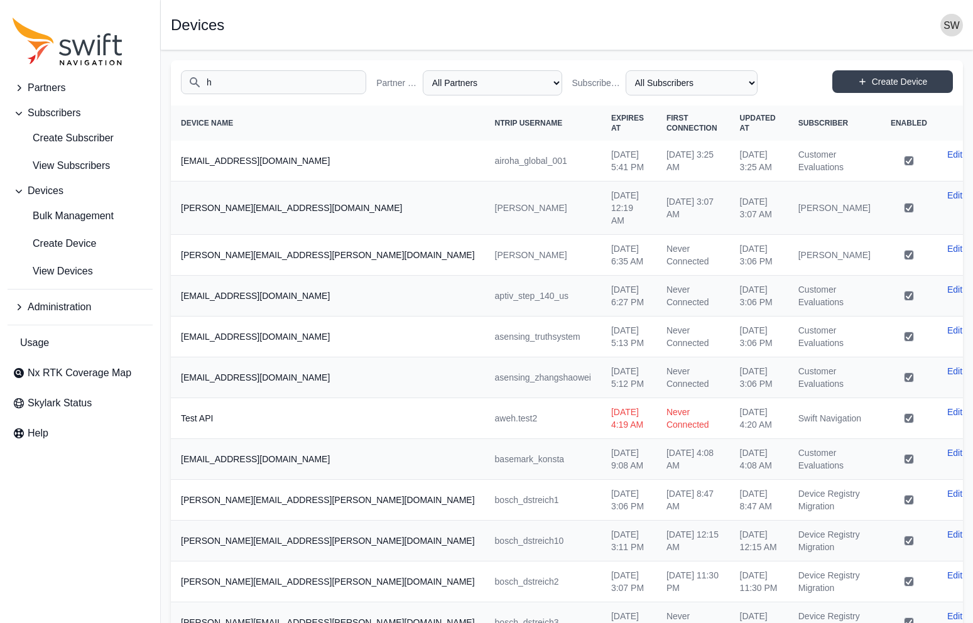 This screenshot has width=973, height=623. Describe the element at coordinates (54, 244) in the screenshot. I see `span: Create Device` at that location.